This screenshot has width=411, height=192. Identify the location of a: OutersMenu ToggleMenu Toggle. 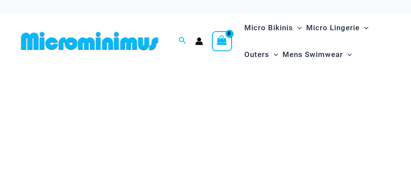
(261, 54).